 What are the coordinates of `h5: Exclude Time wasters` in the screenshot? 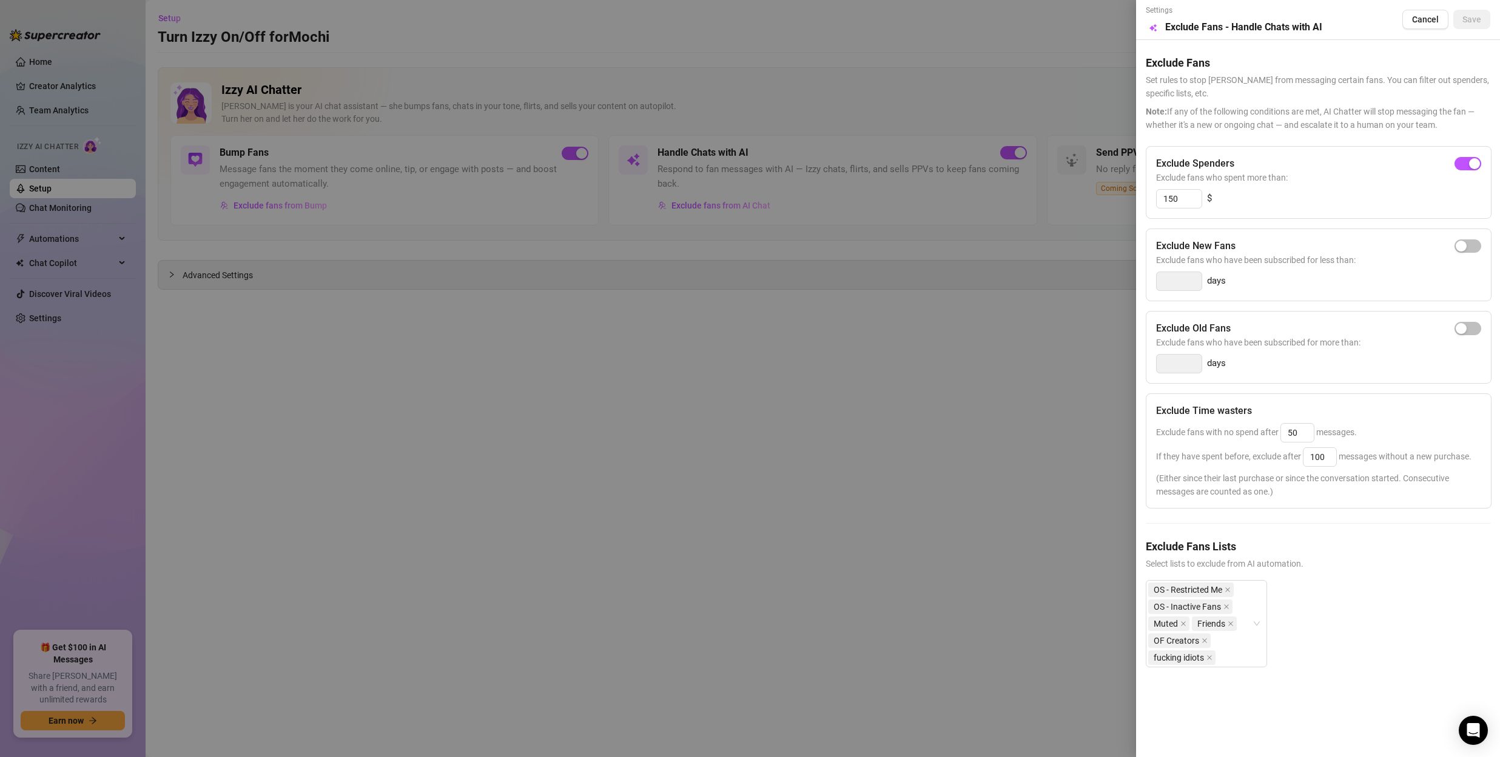 It's located at (1204, 411).